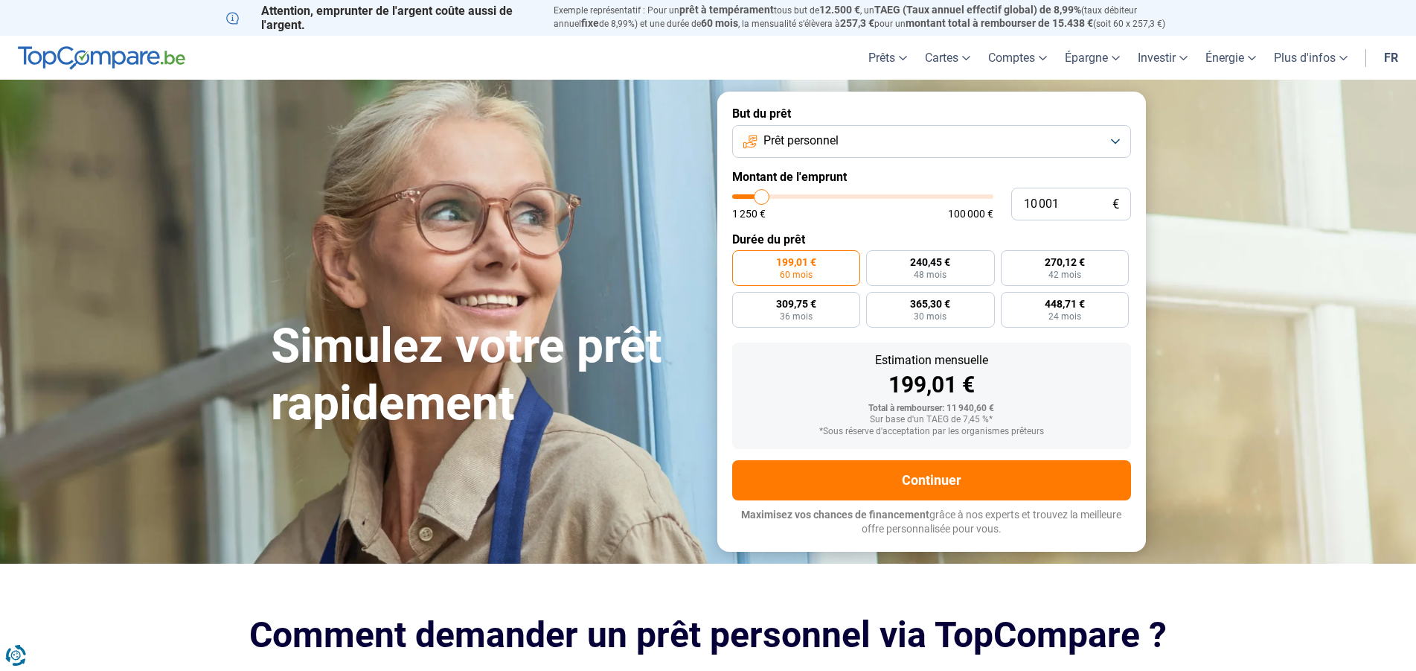 The width and height of the screenshot is (1416, 671). What do you see at coordinates (1000, 23) in the screenshot?
I see `span: montant total à rembourser de 15.438 €` at bounding box center [1000, 23].